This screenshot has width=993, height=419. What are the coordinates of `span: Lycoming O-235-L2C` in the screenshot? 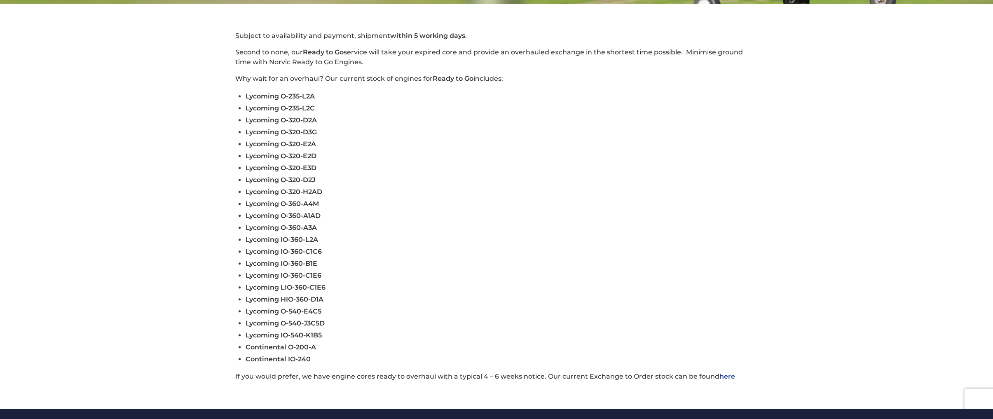 It's located at (280, 108).